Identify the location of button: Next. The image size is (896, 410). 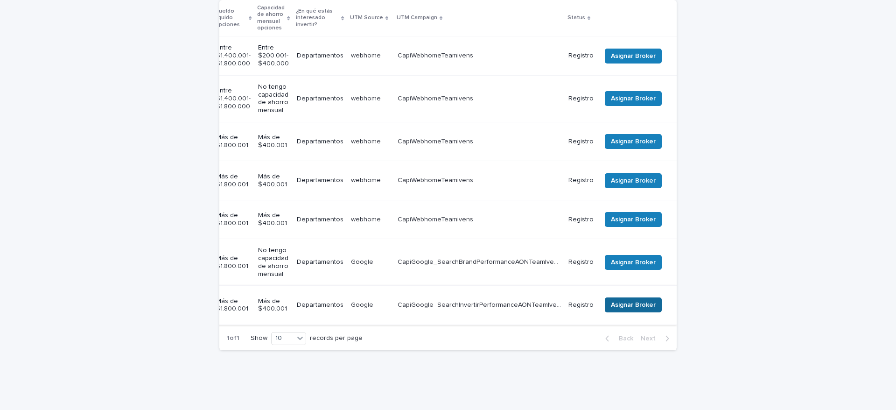
(657, 338).